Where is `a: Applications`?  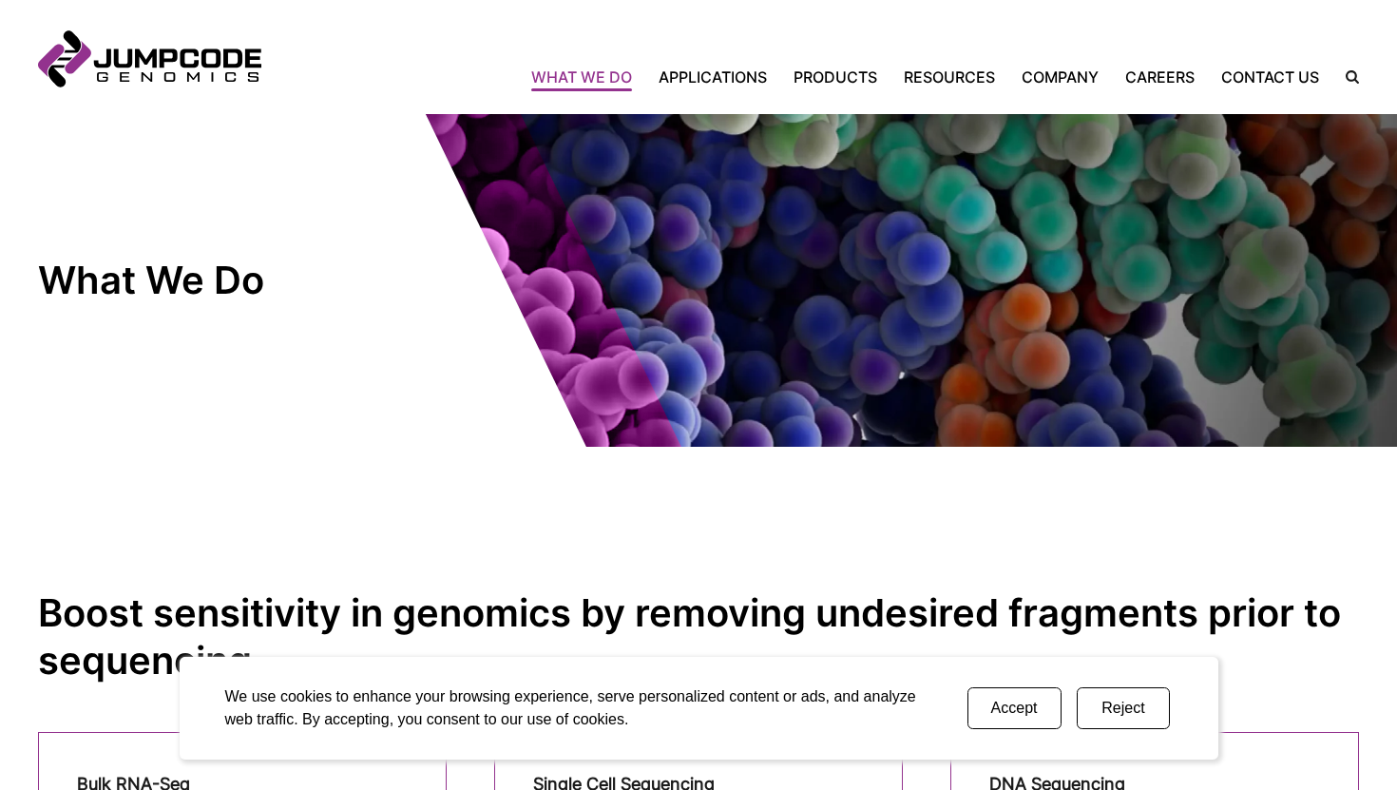
a: Applications is located at coordinates (713, 77).